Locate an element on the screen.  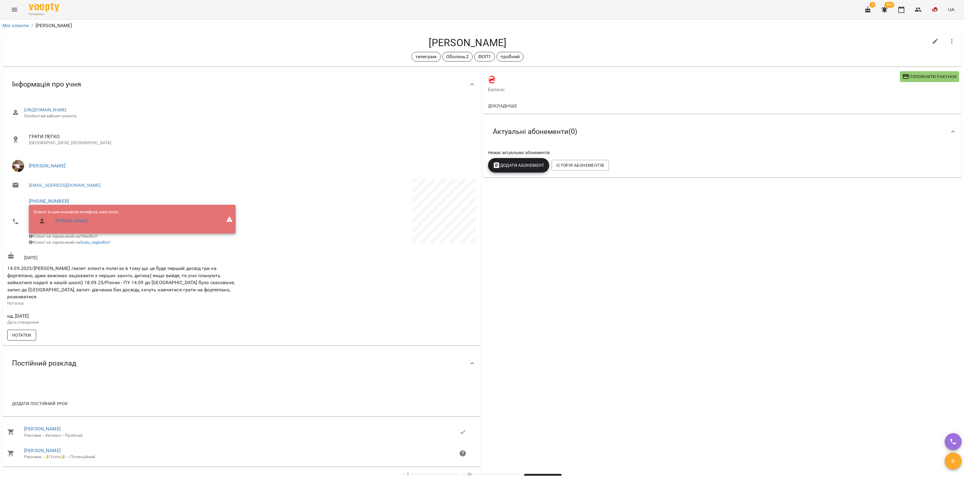
img: Вікторія ТАРАБАН is located at coordinates (18, 166).